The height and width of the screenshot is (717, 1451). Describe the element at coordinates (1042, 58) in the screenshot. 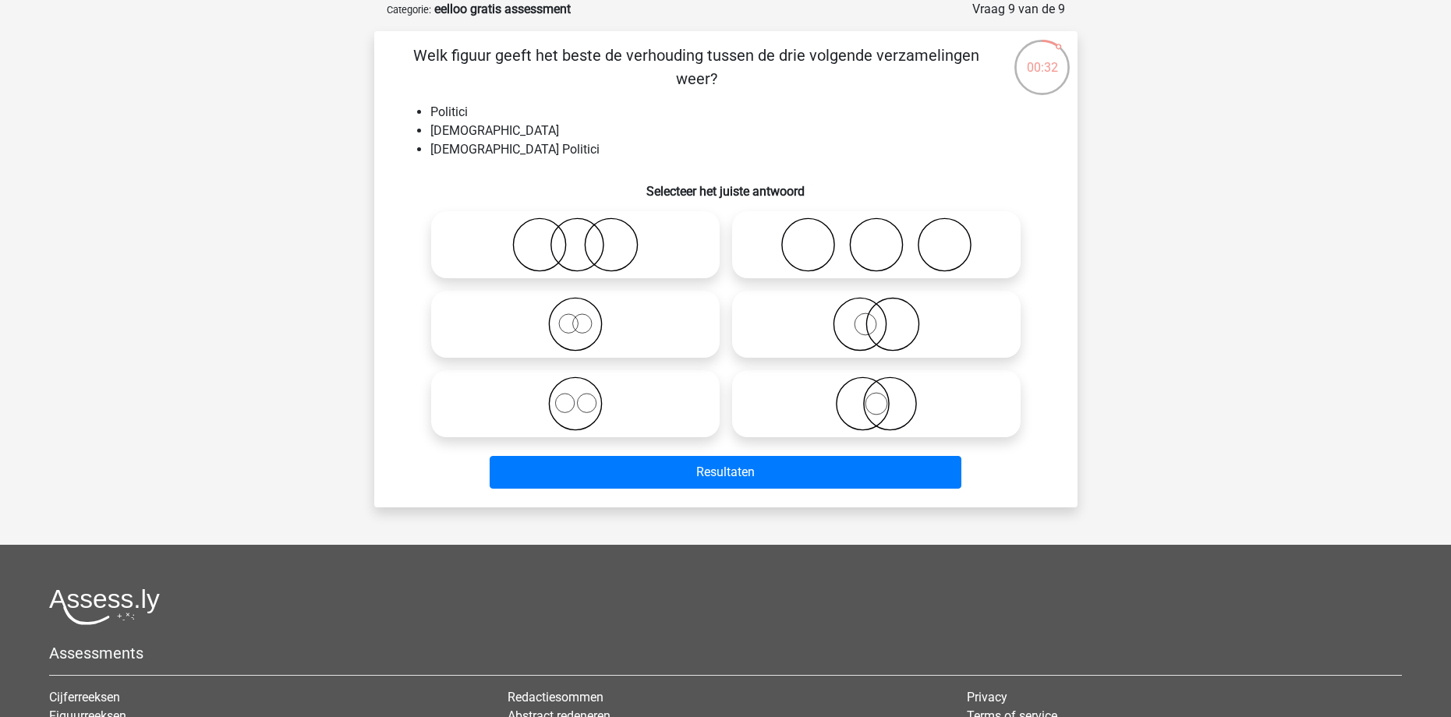

I see `div: 00:32` at that location.